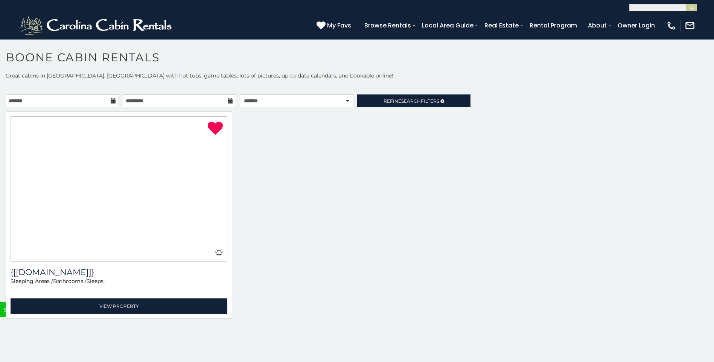 This screenshot has height=362, width=714. I want to click on a: RefineSearchFilters, so click(413, 101).